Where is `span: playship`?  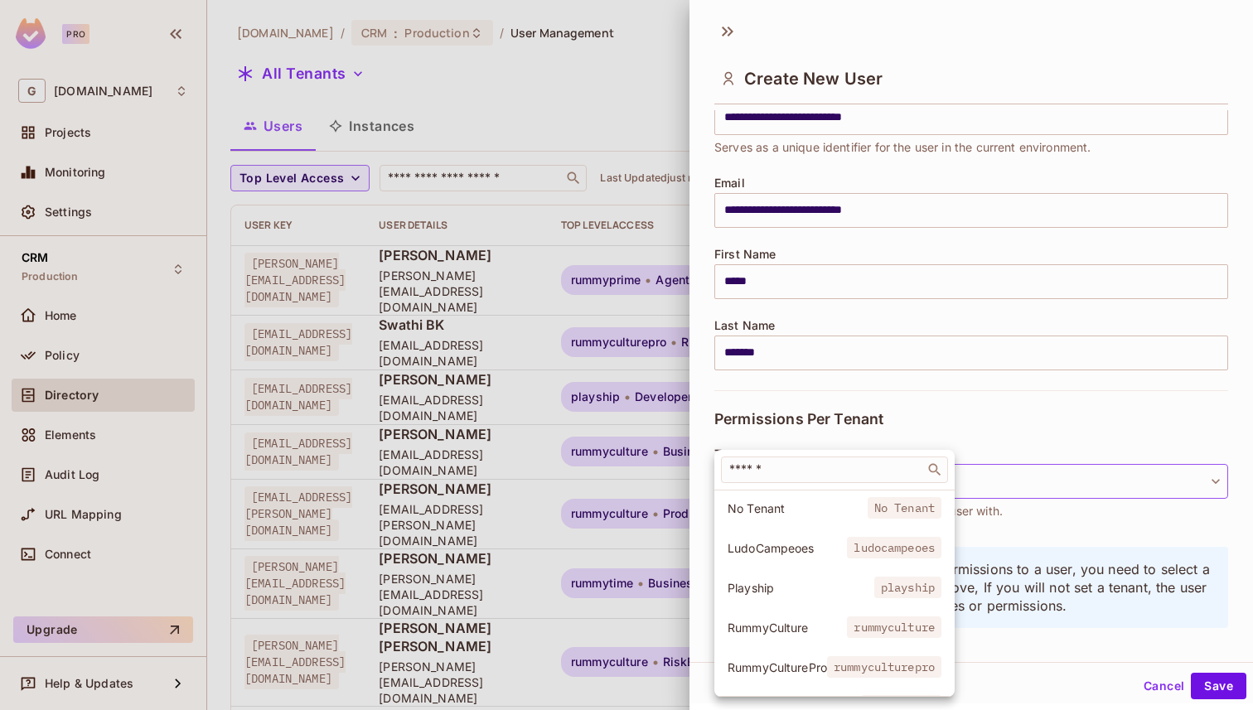 span: playship is located at coordinates (908, 588).